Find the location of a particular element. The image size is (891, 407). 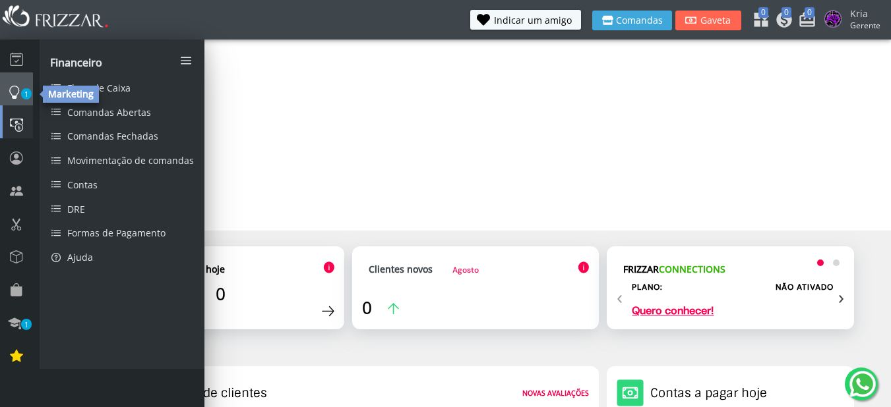

span: CONNECTIONS is located at coordinates (691, 269).